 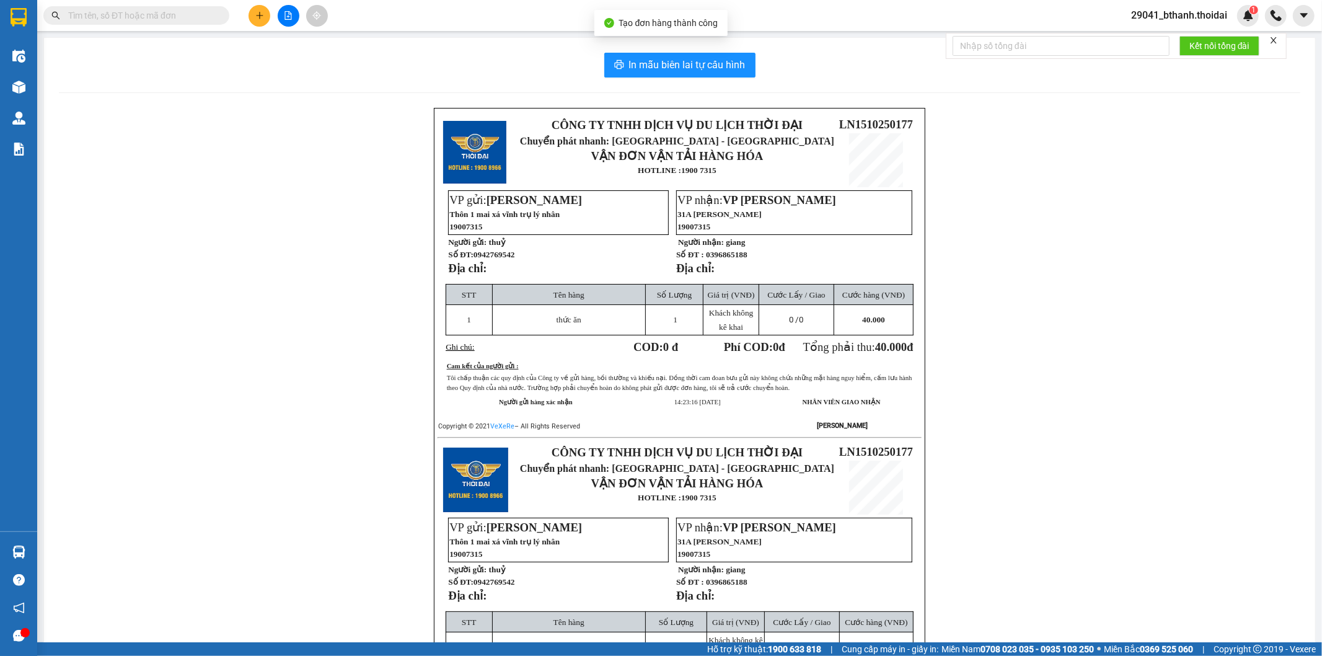 I want to click on span: In mẫu biên lai tự cấu hình, so click(x=687, y=64).